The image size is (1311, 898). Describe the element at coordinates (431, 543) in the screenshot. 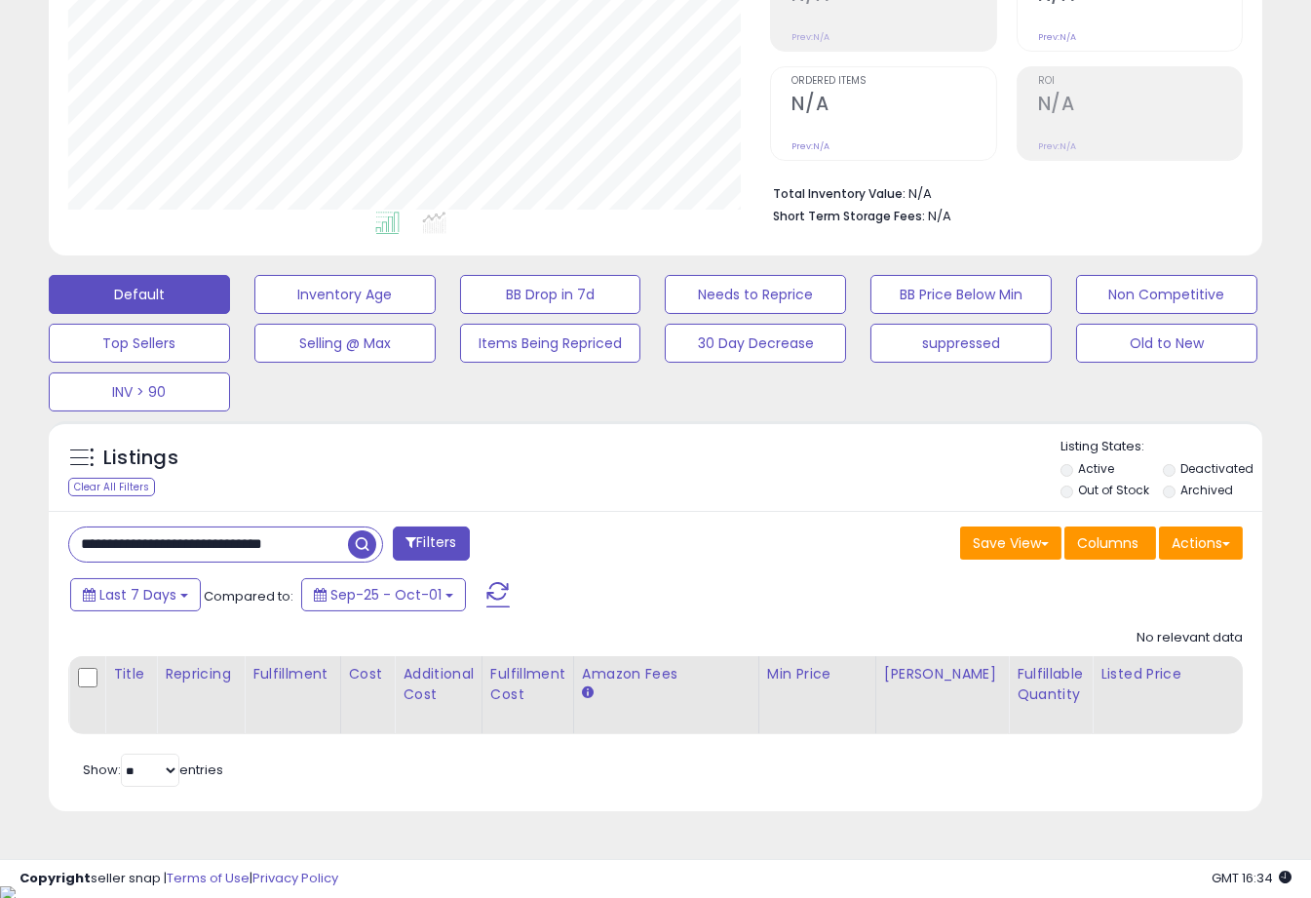

I see `button: Filters` at that location.